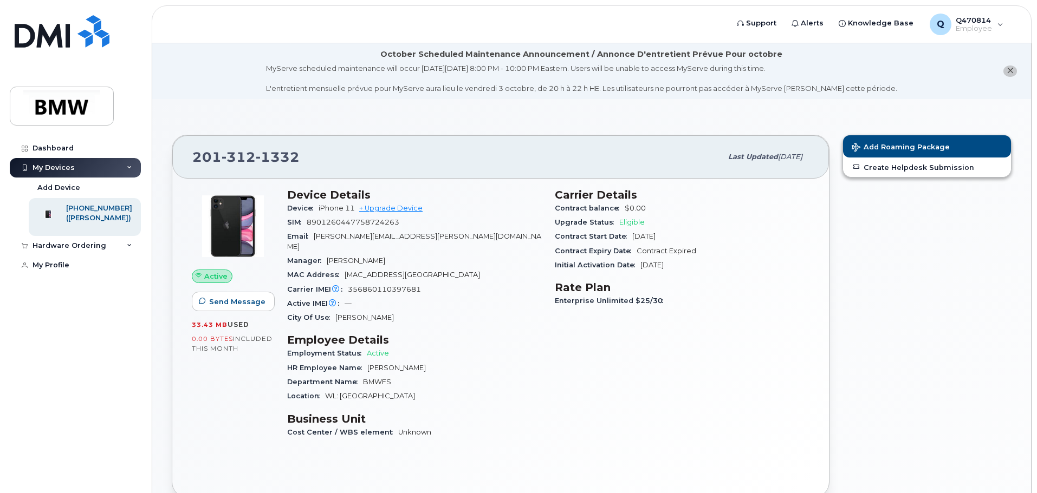 This screenshot has width=1037, height=493. What do you see at coordinates (414, 195) in the screenshot?
I see `h3: Device Details` at bounding box center [414, 195].